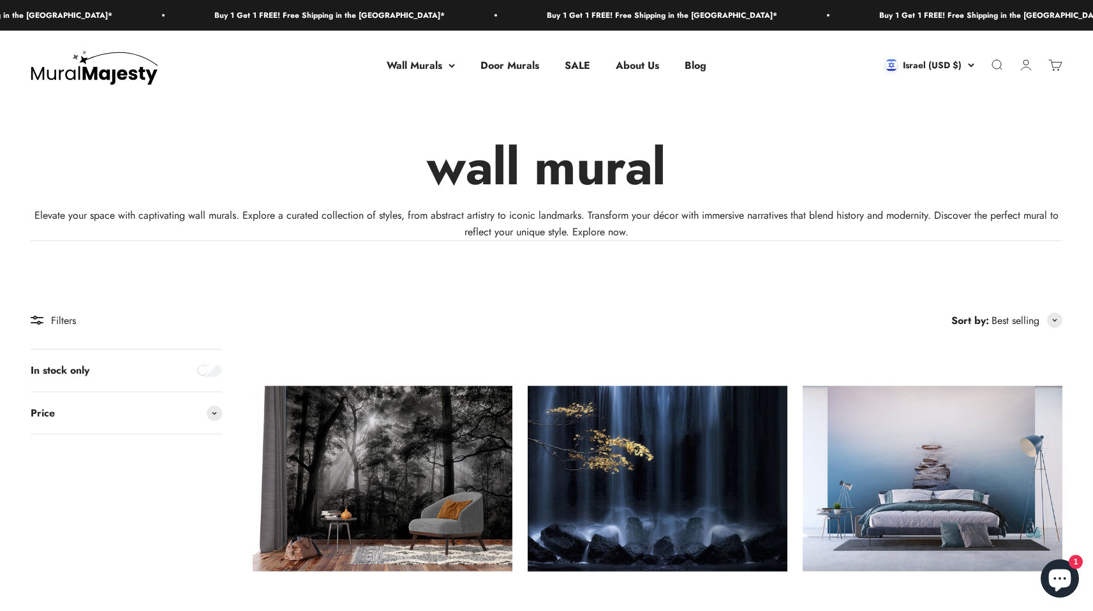 This screenshot has height=611, width=1093. Describe the element at coordinates (930, 66) in the screenshot. I see `button: Israel (USD $)` at that location.